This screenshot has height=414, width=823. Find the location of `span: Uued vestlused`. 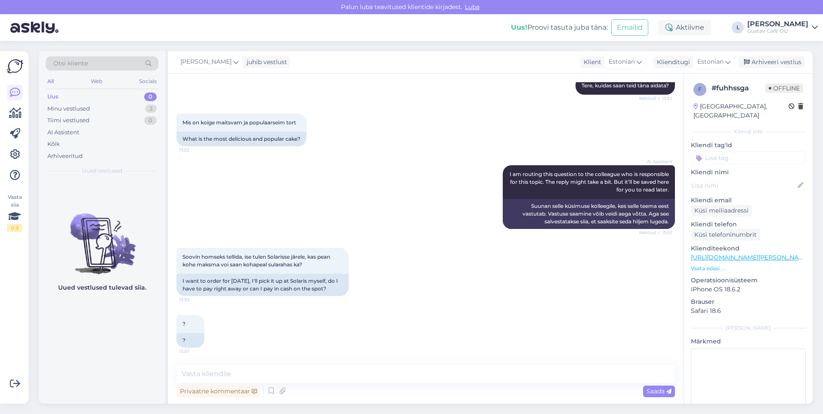

span: Uued vestlused is located at coordinates (102, 171).